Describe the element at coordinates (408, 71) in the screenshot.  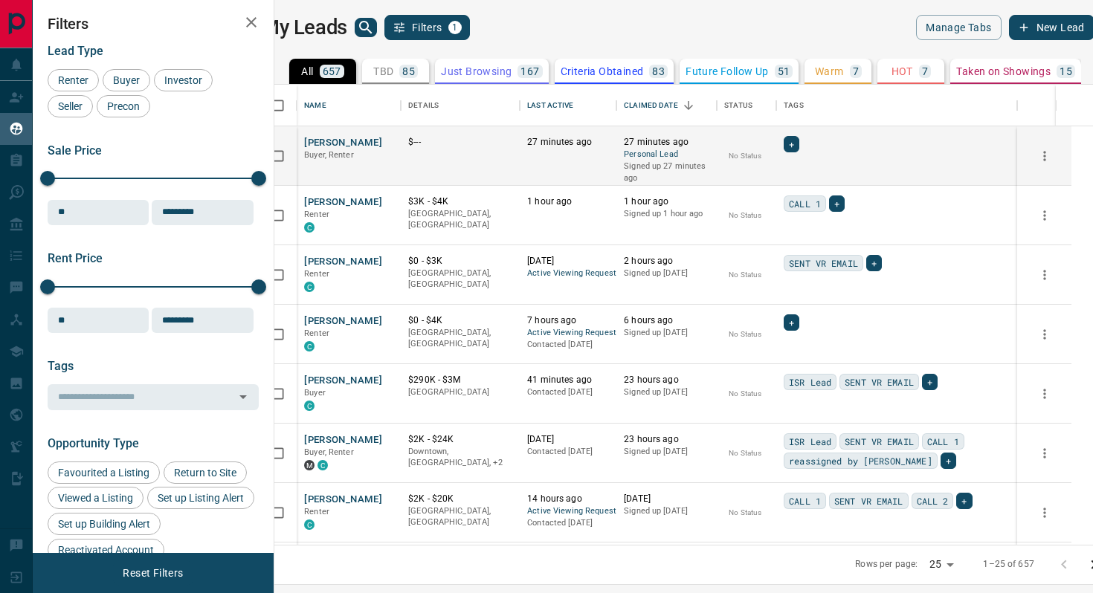
I see `p: 85` at that location.